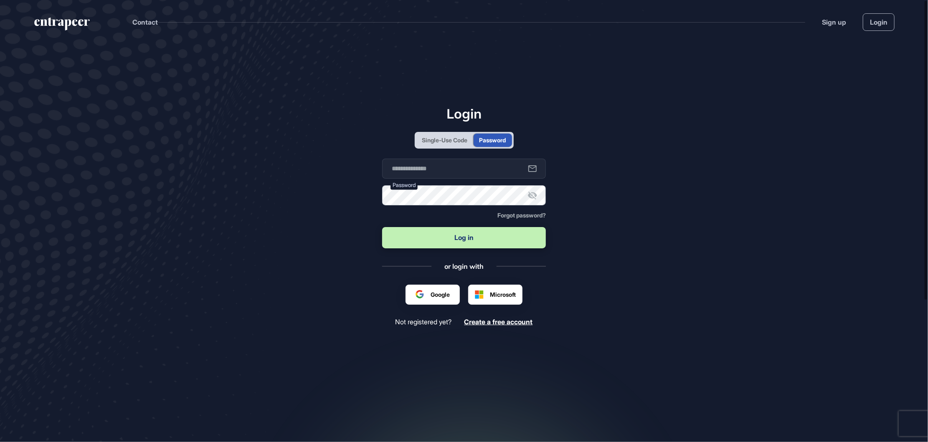  I want to click on a: Login, so click(879, 22).